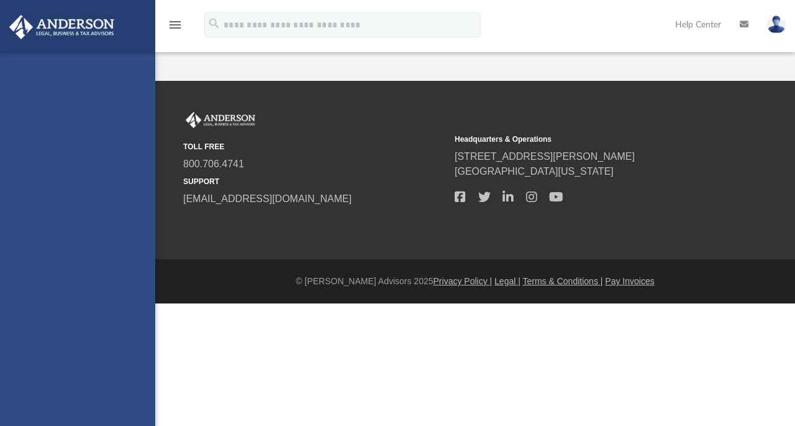  Describe the element at coordinates (586, 139) in the screenshot. I see `small: Headquarters & Operations` at that location.